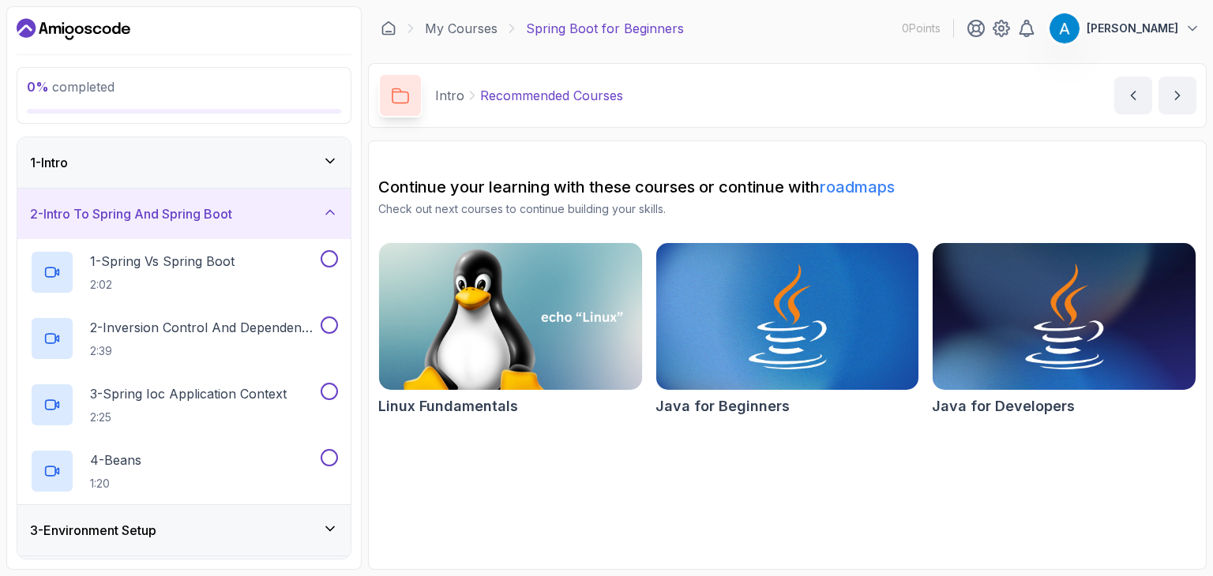 Image resolution: width=1213 pixels, height=576 pixels. What do you see at coordinates (921, 28) in the screenshot?
I see `p: 0 Points` at bounding box center [921, 28].